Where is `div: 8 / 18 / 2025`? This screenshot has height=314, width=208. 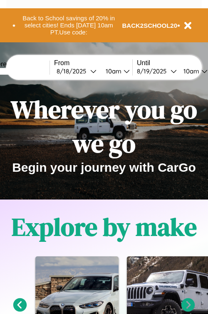
div: 8 / 18 / 2025 is located at coordinates (73, 71).